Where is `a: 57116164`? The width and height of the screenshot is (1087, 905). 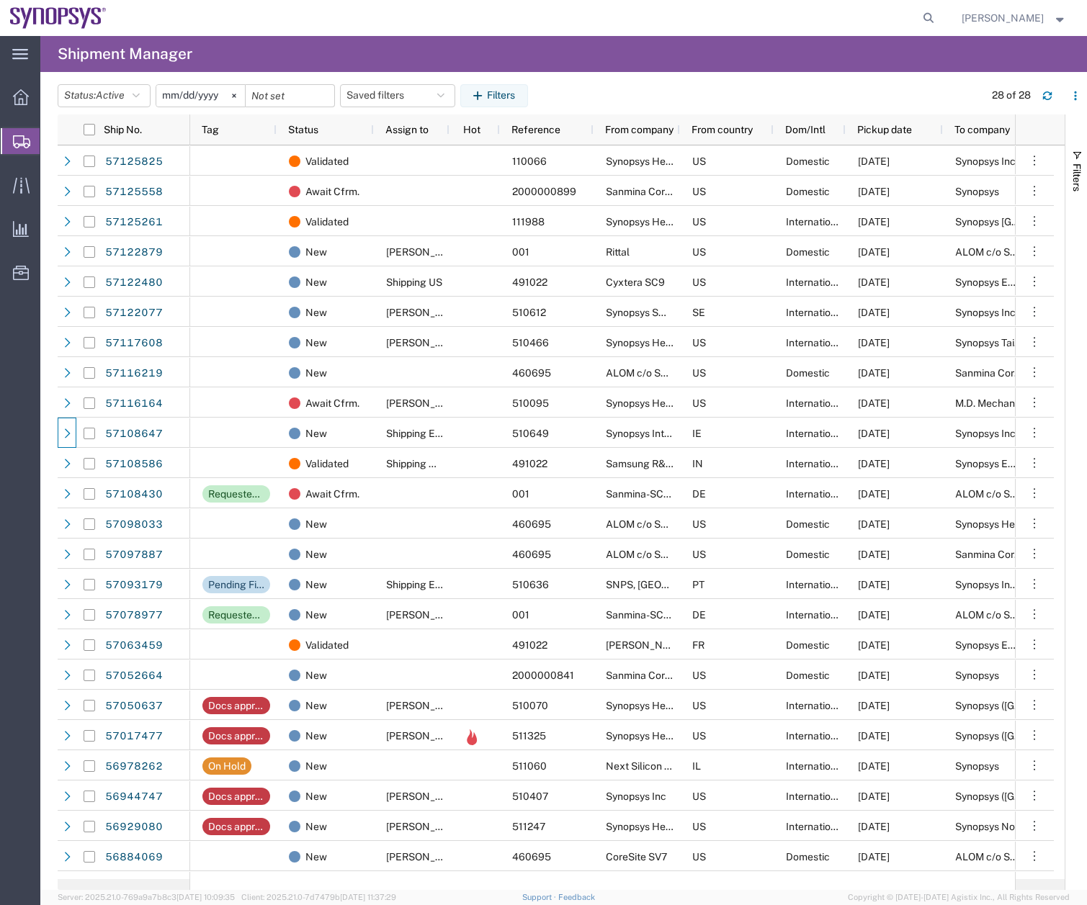
a: 57116164 is located at coordinates (134, 404).